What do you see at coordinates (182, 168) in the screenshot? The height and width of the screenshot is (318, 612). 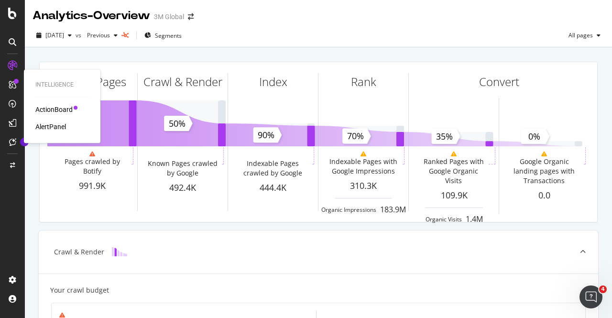 I see `div: Known Pages crawled by Google` at bounding box center [182, 168].